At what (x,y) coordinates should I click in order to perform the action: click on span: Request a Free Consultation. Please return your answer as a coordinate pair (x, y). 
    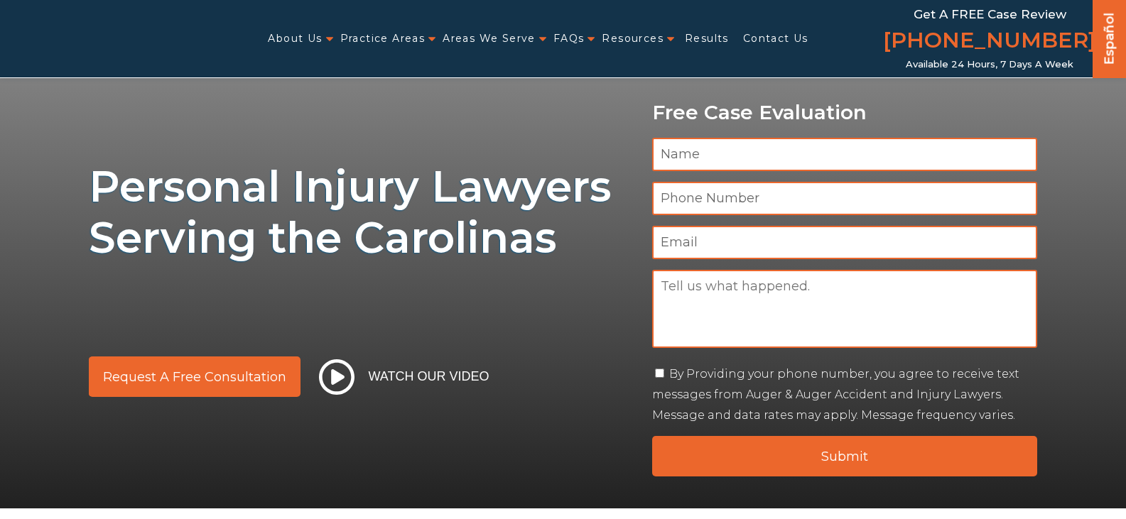
    Looking at the image, I should click on (195, 377).